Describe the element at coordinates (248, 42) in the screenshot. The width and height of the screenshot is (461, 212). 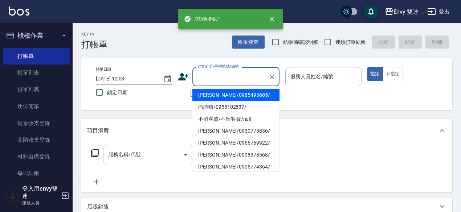
I see `button: 帳單速查` at that location.